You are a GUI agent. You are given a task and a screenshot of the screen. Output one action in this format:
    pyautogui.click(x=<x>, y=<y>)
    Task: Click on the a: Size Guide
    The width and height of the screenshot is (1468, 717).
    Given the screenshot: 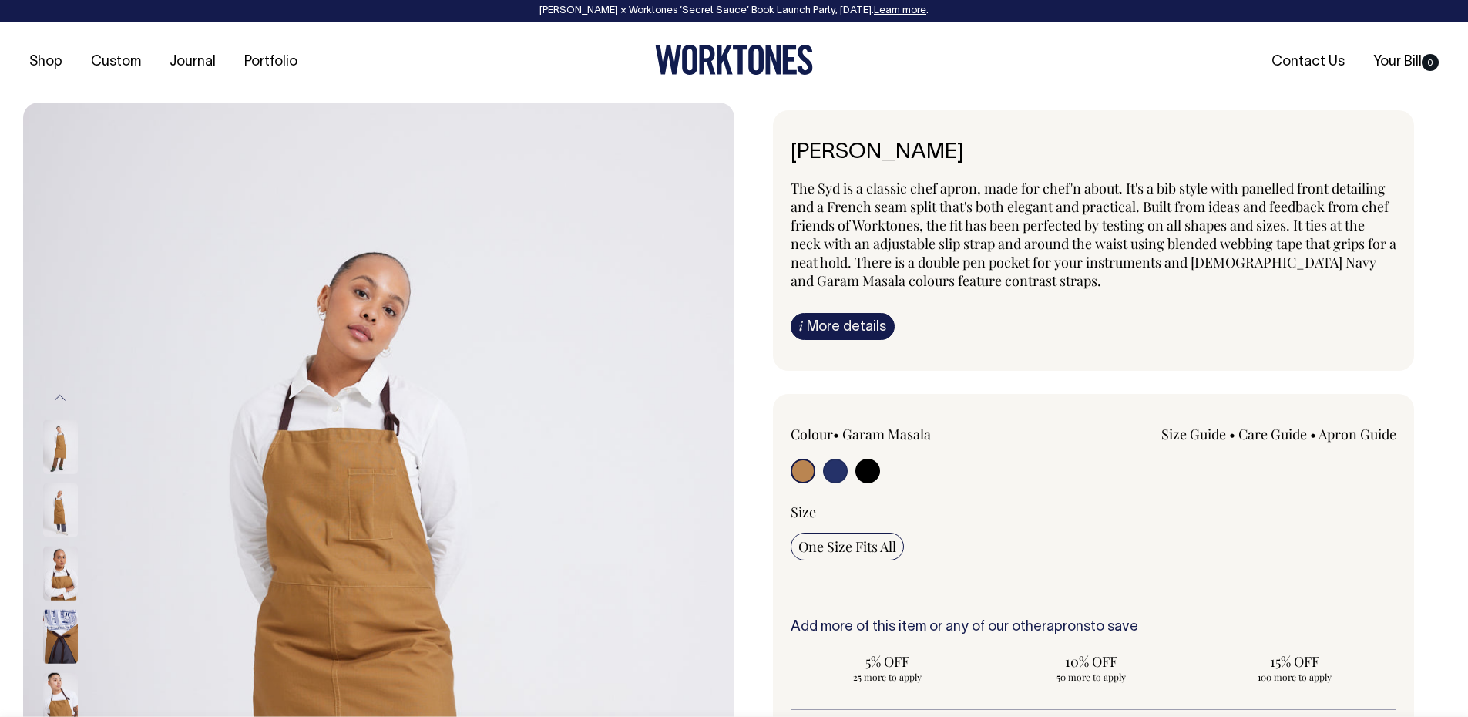 What is the action you would take?
    pyautogui.click(x=1193, y=434)
    